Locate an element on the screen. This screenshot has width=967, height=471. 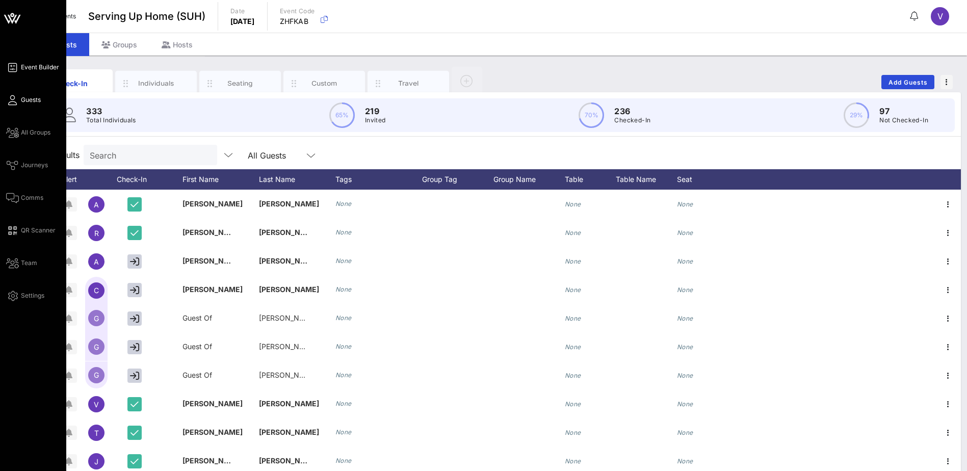
p: Not Checked-In is located at coordinates (904, 120).